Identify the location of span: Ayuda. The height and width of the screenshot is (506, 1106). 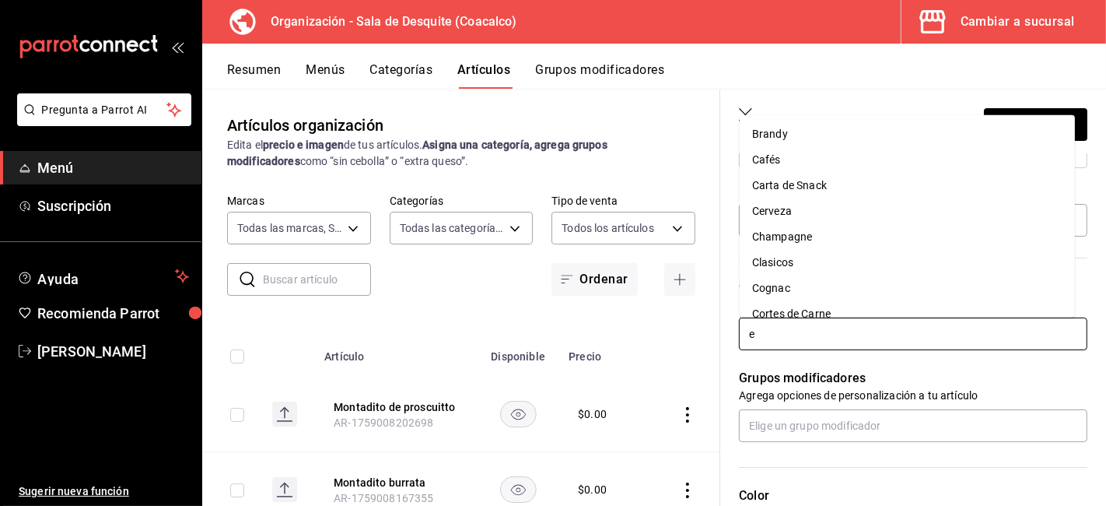
(103, 276).